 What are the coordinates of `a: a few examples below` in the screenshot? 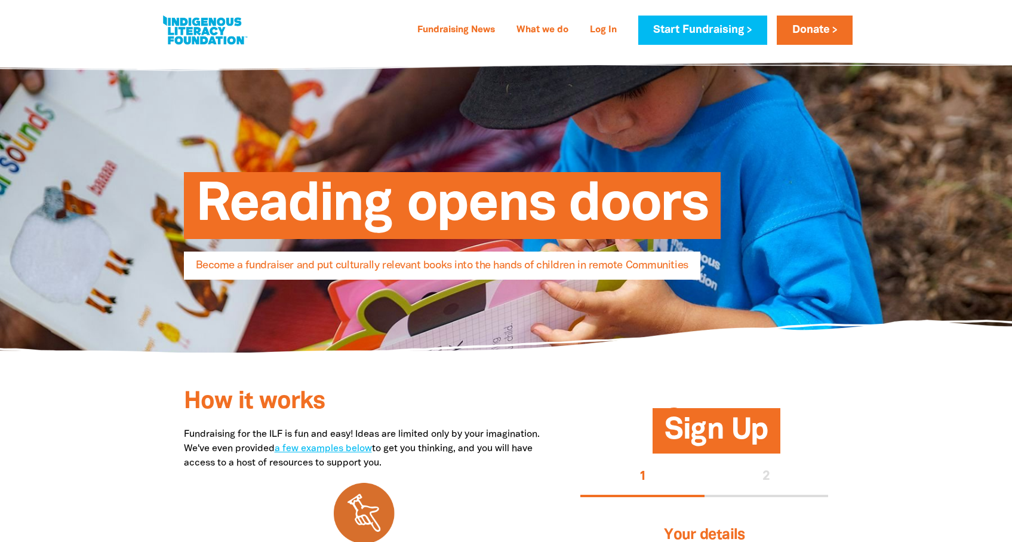 It's located at (323, 449).